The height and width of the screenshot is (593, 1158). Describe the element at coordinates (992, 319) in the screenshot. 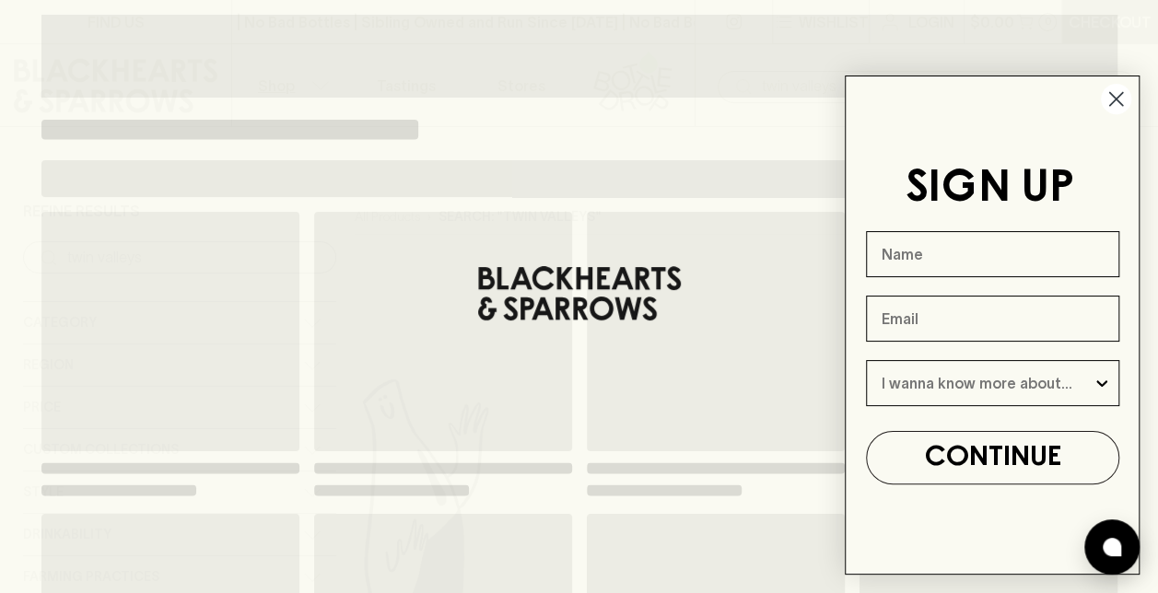

I see `input: Email` at that location.